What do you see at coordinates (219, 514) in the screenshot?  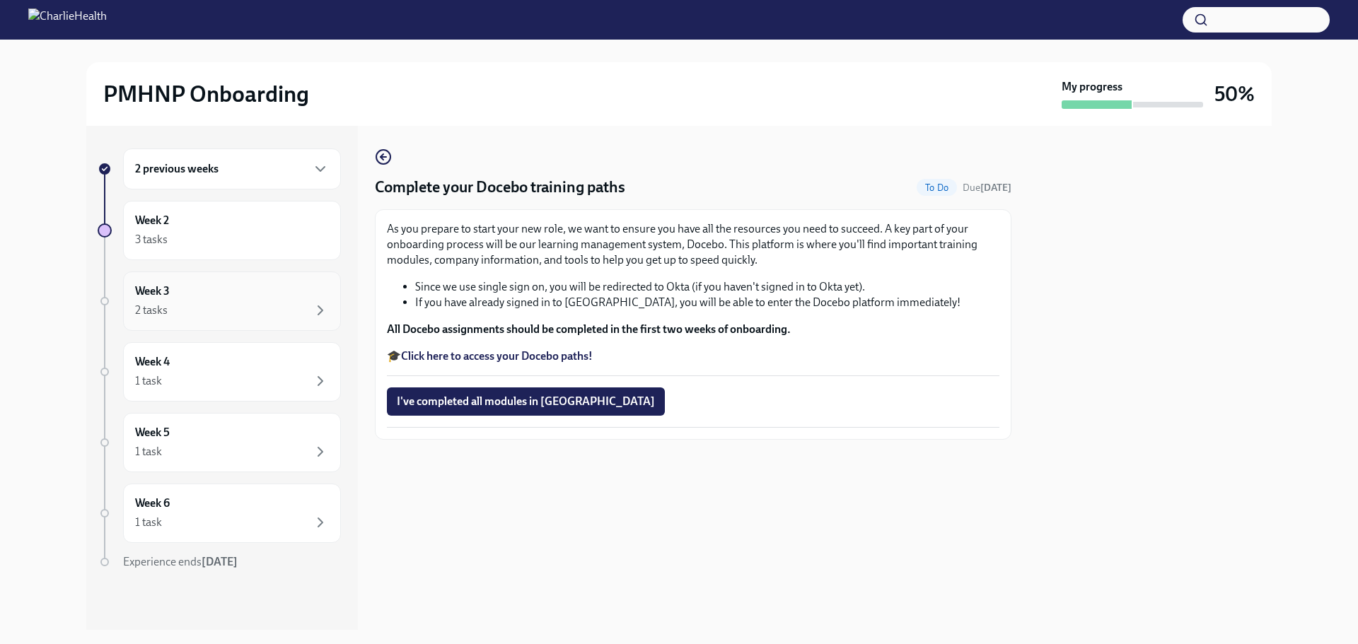 I see `a: Week 61 task` at bounding box center [219, 514].